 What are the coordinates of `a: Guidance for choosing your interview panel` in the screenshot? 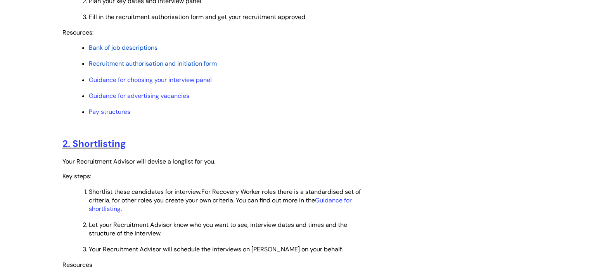 It's located at (150, 80).